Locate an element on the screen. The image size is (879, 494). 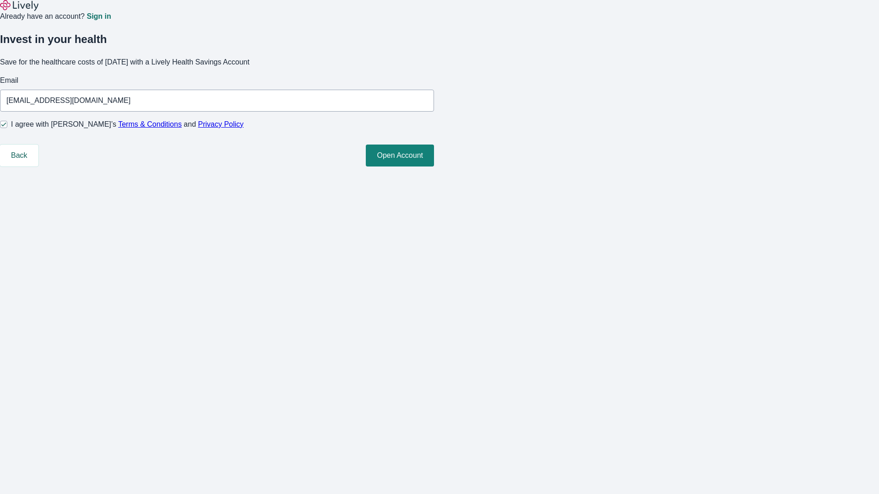
button: Open Account is located at coordinates (400, 156).